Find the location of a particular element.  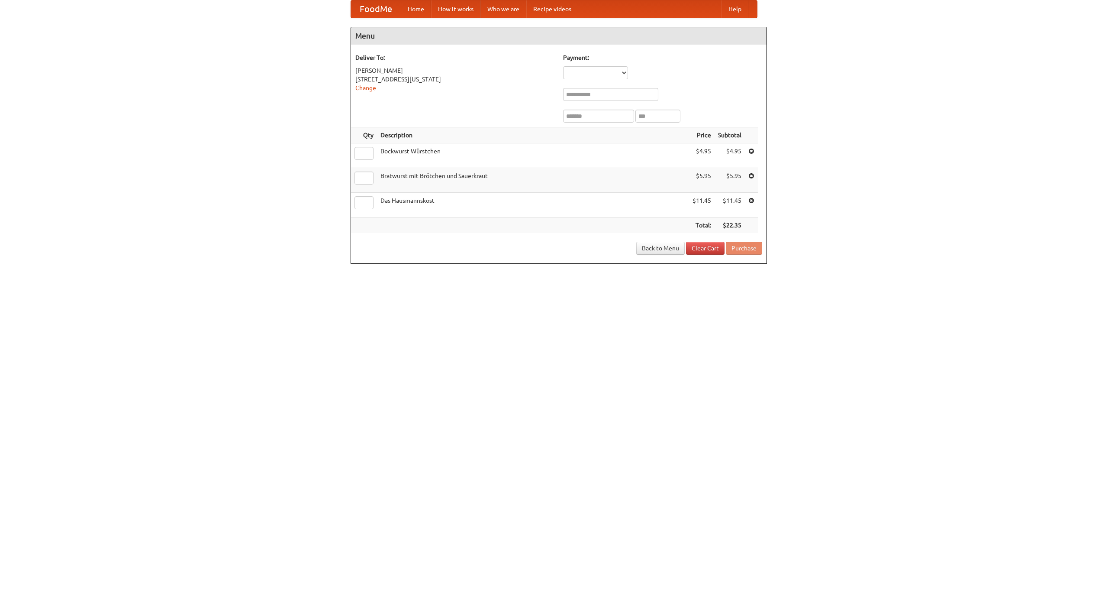

button: Purchase is located at coordinates (744, 248).